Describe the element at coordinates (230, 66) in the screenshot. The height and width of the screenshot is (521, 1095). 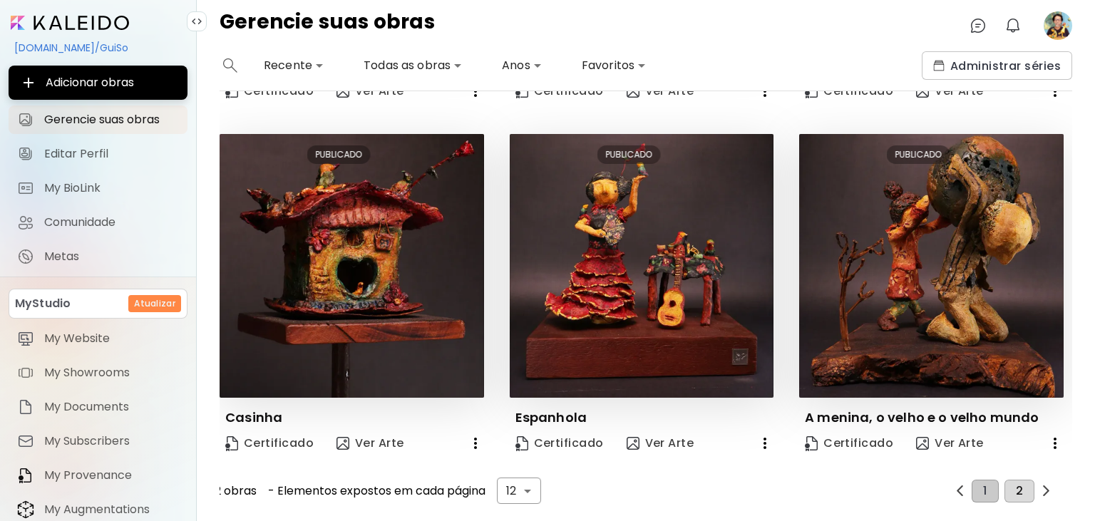
I see `button: search` at that location.